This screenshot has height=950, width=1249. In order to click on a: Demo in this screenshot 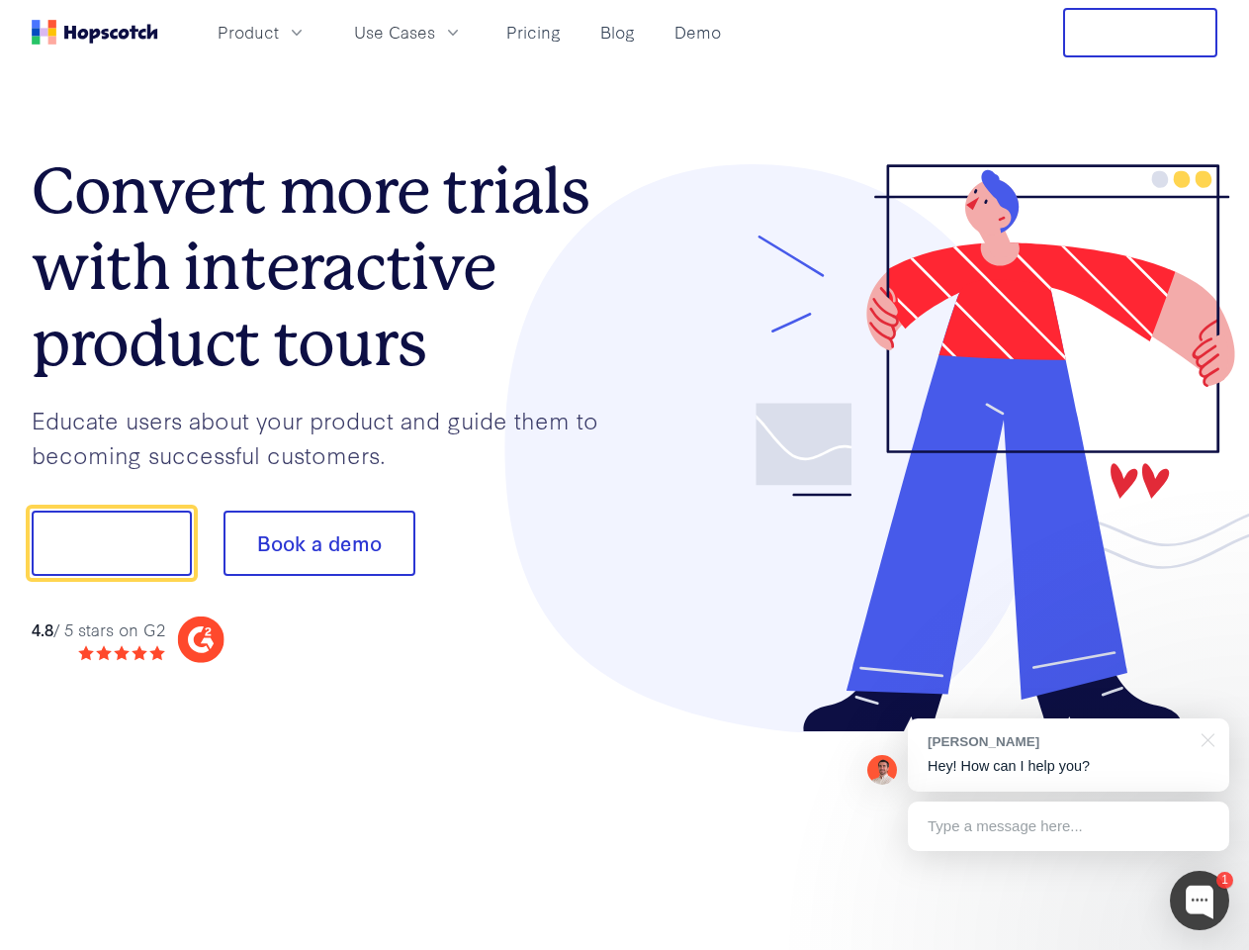, I will do `click(697, 32)`.